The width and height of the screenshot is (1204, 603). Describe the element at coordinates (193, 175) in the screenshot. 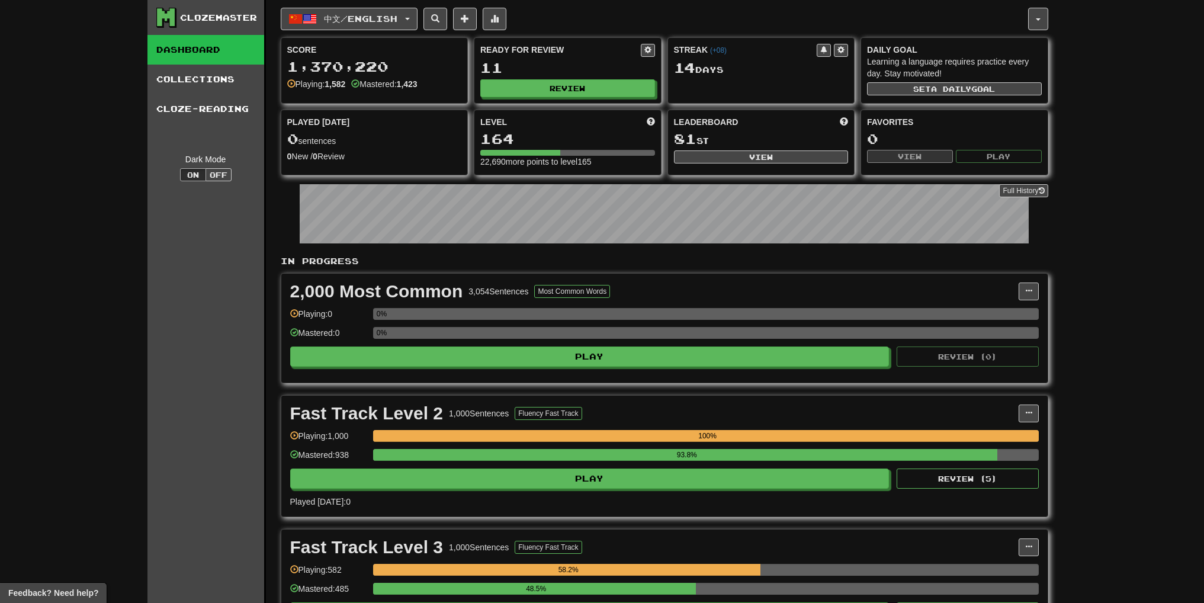

I see `button: On` at that location.